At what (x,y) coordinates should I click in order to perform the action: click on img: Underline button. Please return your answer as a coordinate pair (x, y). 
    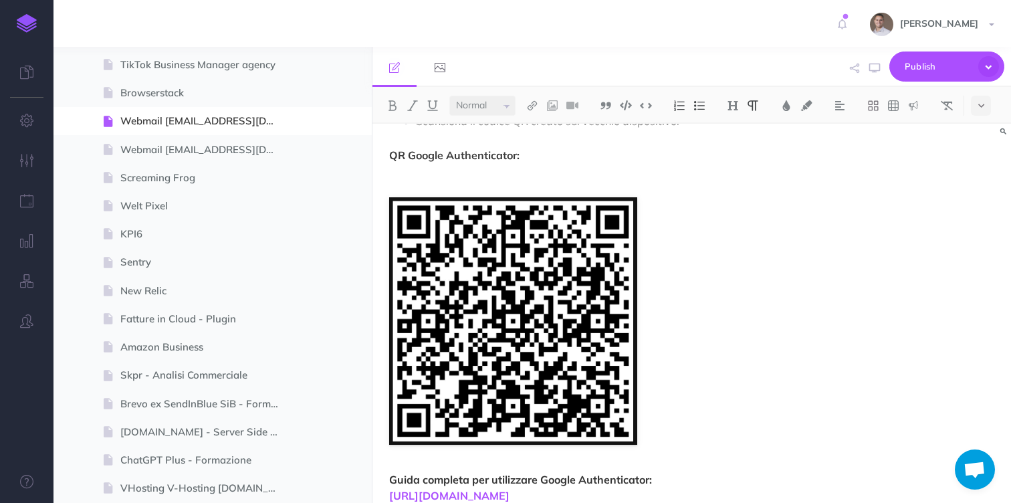
    Looking at the image, I should click on (433, 106).